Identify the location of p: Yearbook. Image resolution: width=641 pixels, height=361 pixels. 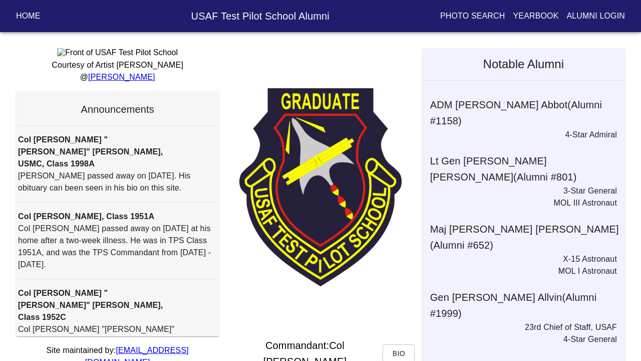
(536, 16).